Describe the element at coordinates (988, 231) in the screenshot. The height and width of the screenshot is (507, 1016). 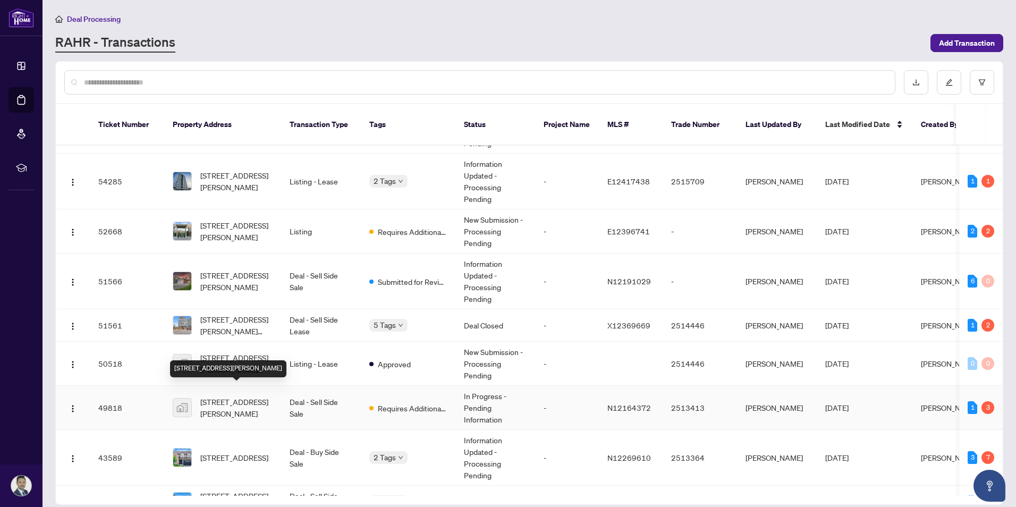
I see `div: 2` at that location.